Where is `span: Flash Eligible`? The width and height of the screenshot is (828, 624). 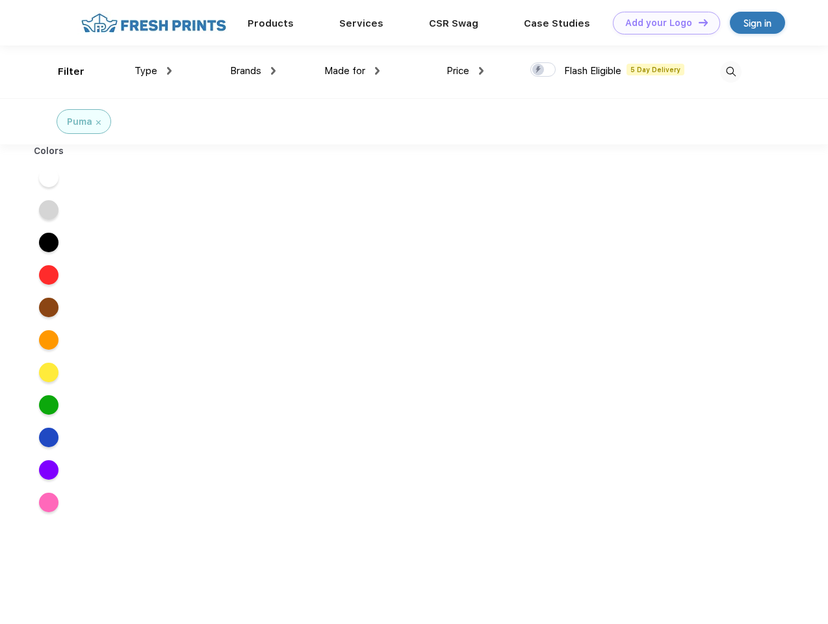 span: Flash Eligible is located at coordinates (593, 71).